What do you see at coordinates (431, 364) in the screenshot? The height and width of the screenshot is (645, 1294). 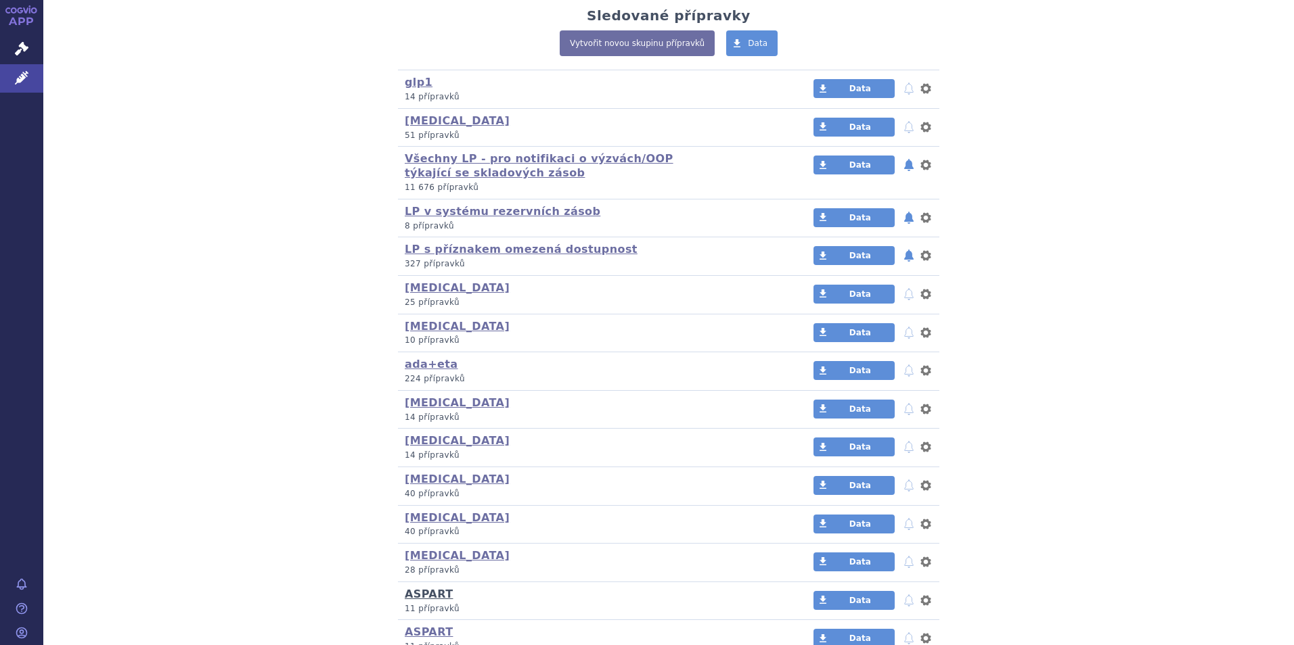 I see `a: ada+eta` at bounding box center [431, 364].